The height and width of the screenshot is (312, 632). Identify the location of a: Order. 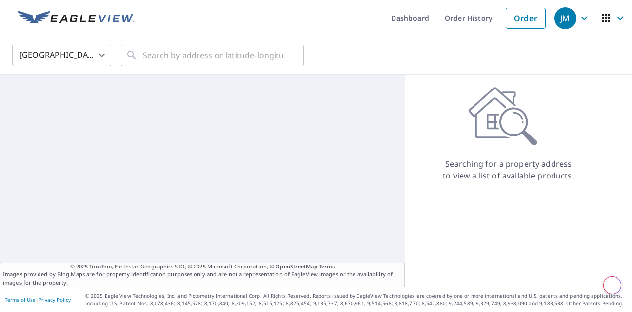
(526, 18).